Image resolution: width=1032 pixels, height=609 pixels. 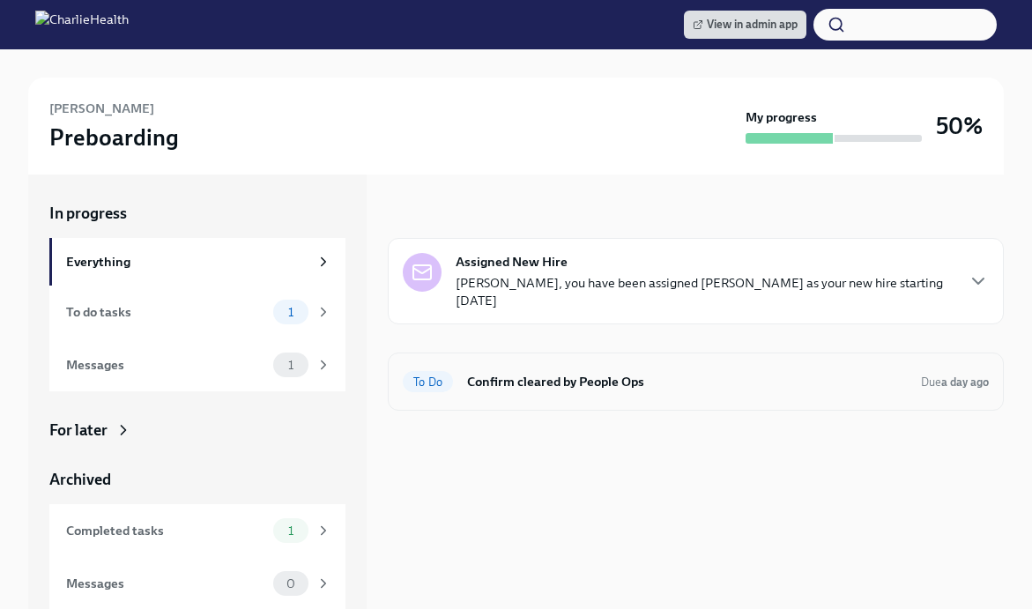 What do you see at coordinates (744, 25) in the screenshot?
I see `span: View in admin app` at bounding box center [744, 25].